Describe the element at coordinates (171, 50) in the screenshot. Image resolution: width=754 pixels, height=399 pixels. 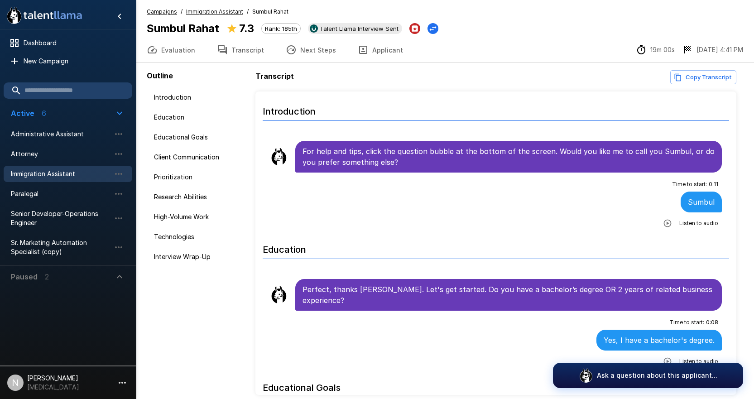
I see `button: Evaluation` at that location.